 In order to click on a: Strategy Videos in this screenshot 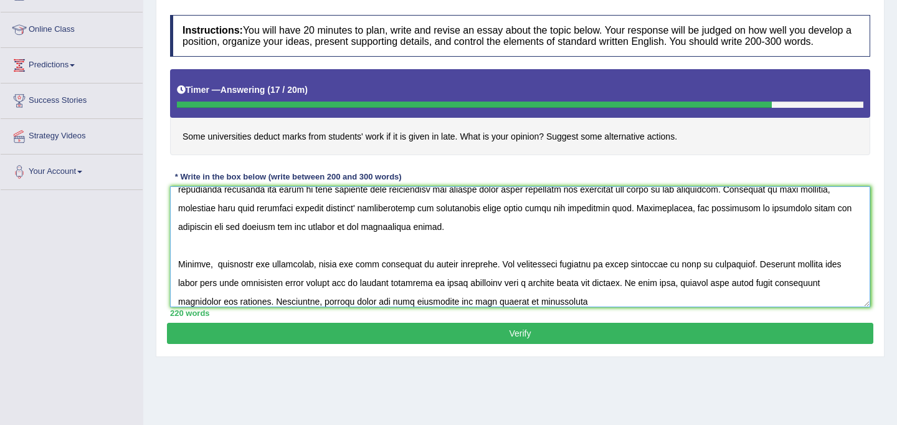, I will do `click(72, 135)`.